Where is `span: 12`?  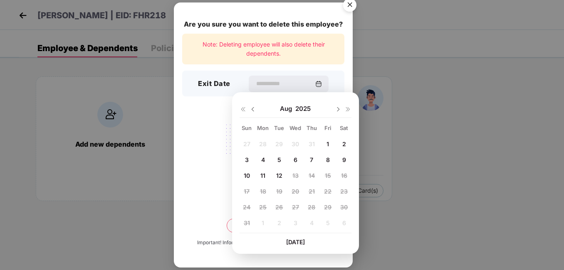 span: 12 is located at coordinates (279, 175).